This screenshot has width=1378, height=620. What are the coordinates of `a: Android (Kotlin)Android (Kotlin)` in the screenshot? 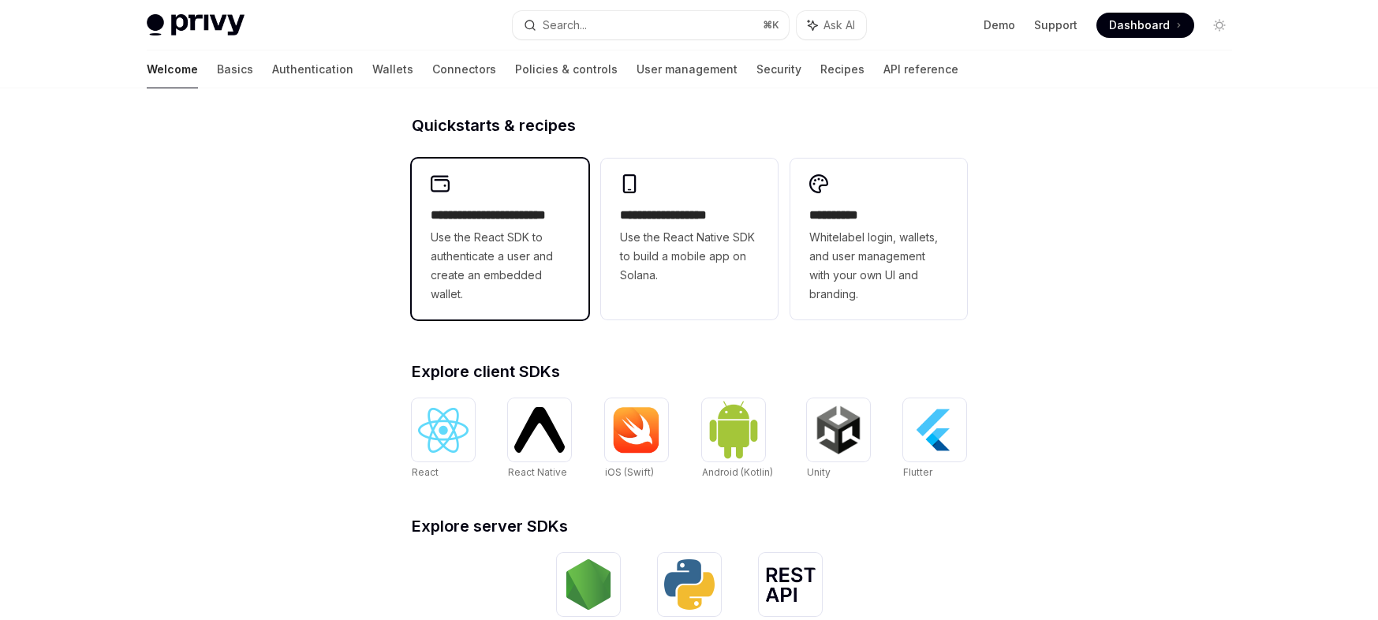 It's located at (738, 439).